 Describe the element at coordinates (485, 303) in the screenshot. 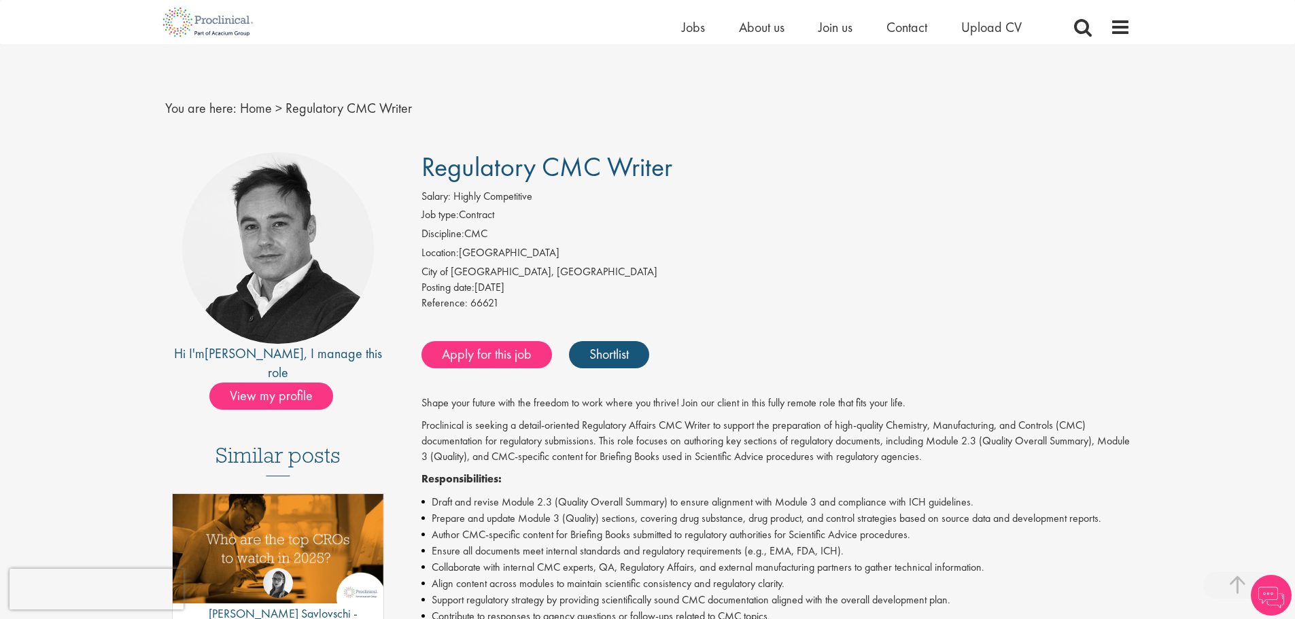

I see `span: 66621` at that location.